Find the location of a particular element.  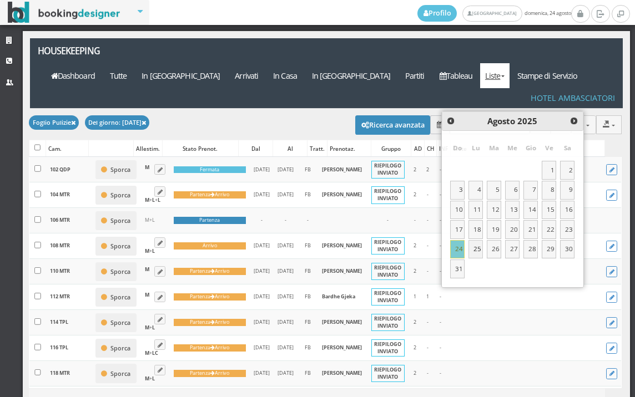

a: 25 is located at coordinates (475, 250).